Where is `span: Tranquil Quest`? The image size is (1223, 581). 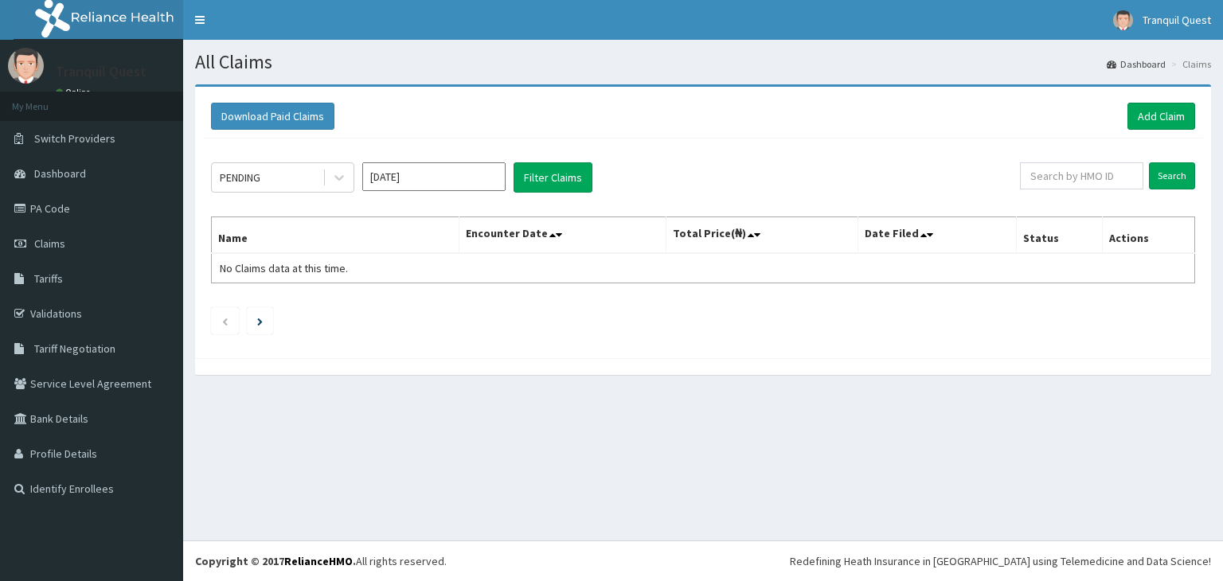
span: Tranquil Quest is located at coordinates (1177, 20).